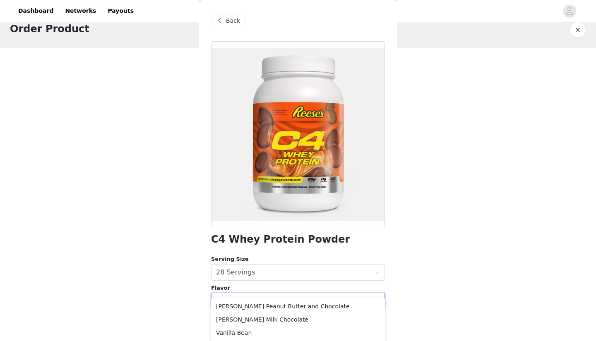 The image size is (596, 341). I want to click on h1: C4 Whey Protein Powder, so click(280, 240).